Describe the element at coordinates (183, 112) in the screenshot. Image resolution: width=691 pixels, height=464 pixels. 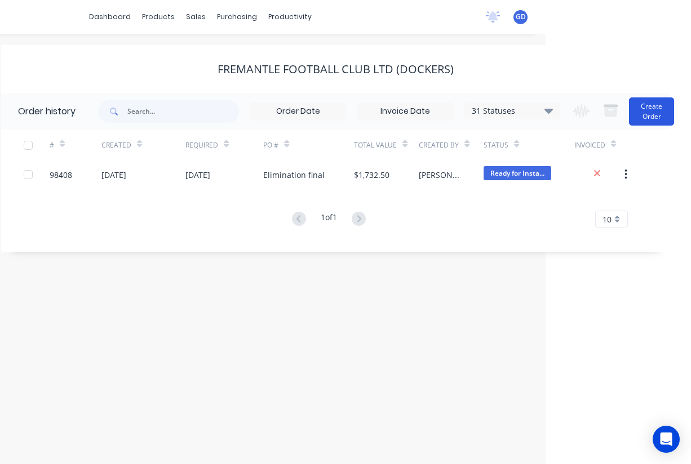
I see `input: Search...` at that location.